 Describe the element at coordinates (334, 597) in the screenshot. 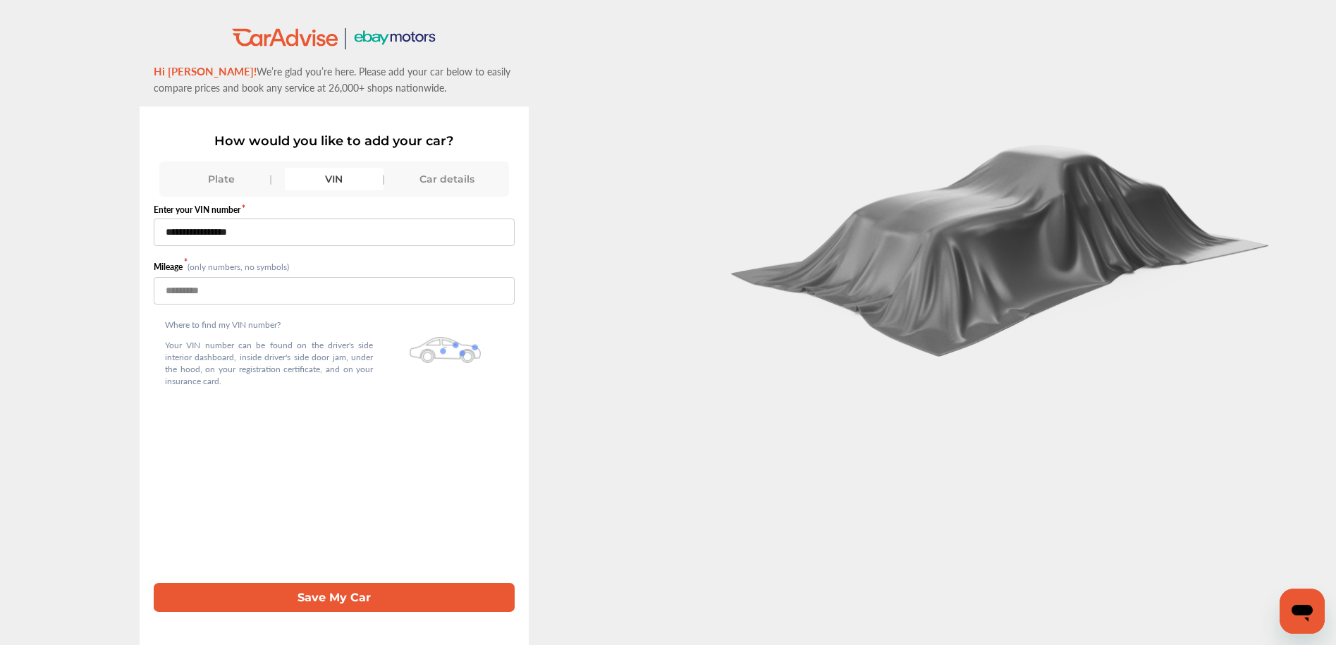

I see `button: Save My Car` at that location.